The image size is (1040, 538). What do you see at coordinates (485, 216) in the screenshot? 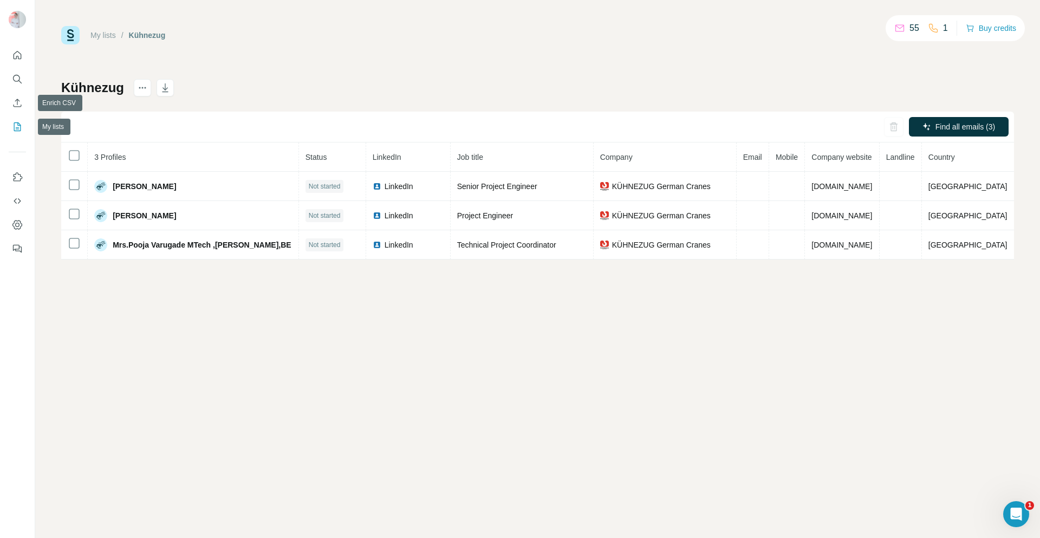
I see `span: Project Engineer` at bounding box center [485, 216].